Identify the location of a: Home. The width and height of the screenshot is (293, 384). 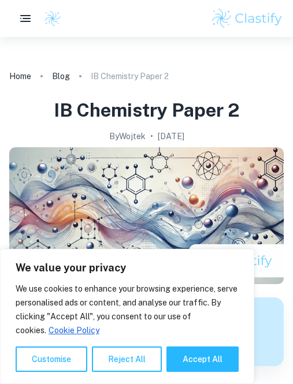
(20, 76).